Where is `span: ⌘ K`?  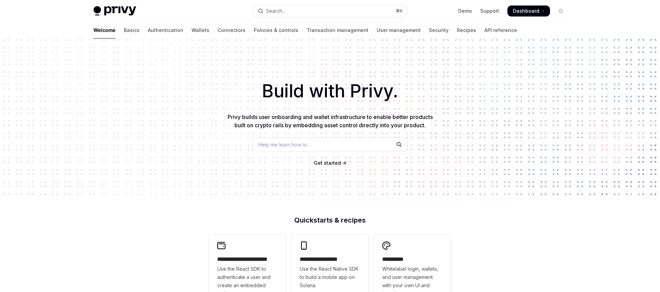
span: ⌘ K is located at coordinates (399, 11).